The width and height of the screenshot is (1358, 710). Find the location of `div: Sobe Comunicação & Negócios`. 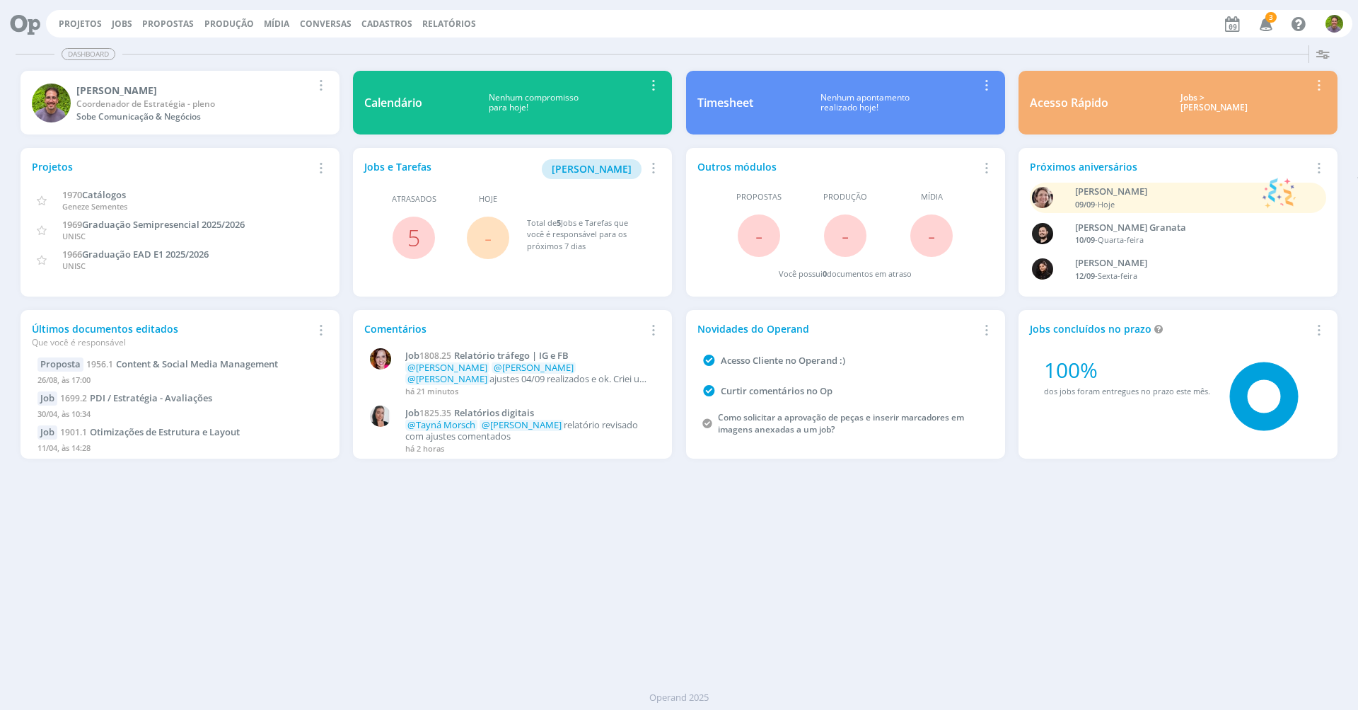

div: Sobe Comunicação & Negócios is located at coordinates (194, 117).